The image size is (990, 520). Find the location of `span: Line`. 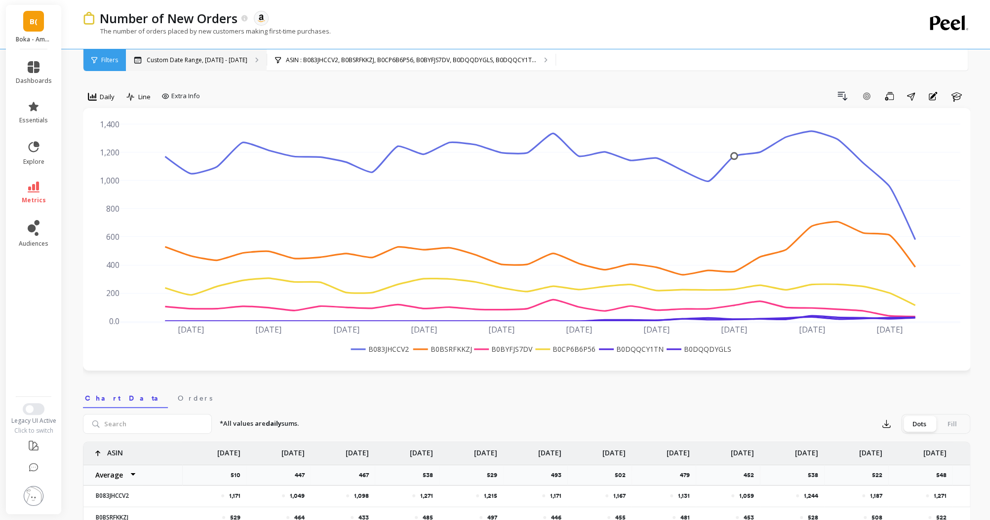

span: Line is located at coordinates (144, 97).